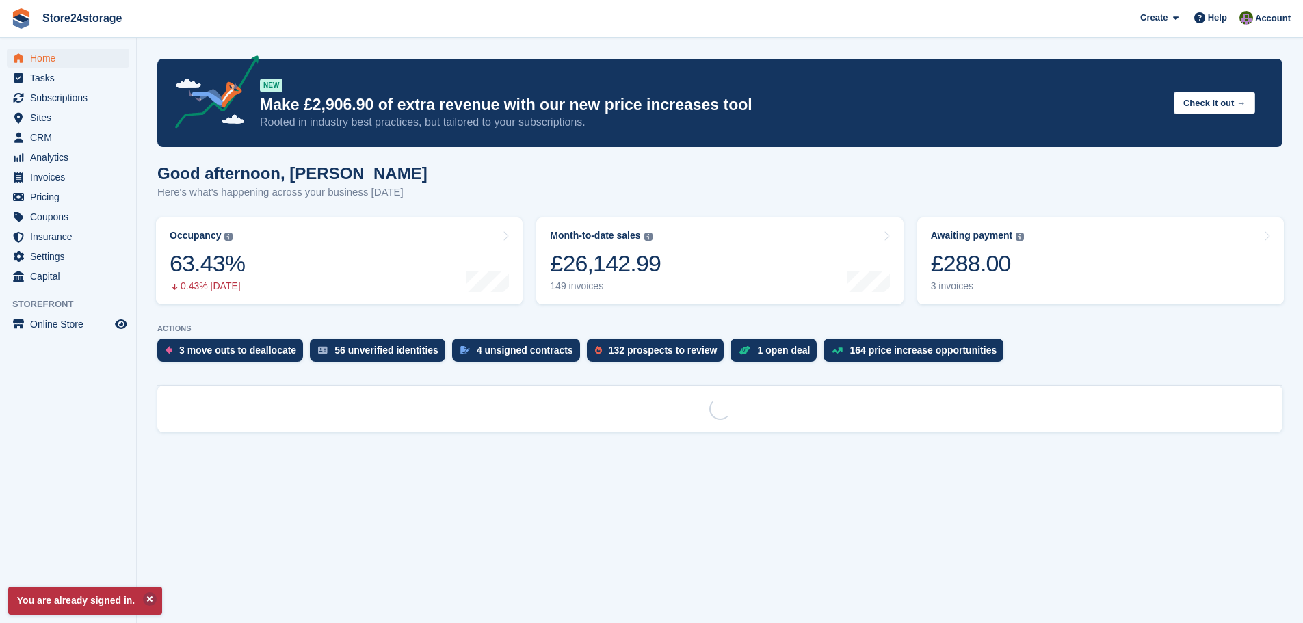 Image resolution: width=1303 pixels, height=623 pixels. What do you see at coordinates (271, 86) in the screenshot?
I see `div: NEW` at bounding box center [271, 86].